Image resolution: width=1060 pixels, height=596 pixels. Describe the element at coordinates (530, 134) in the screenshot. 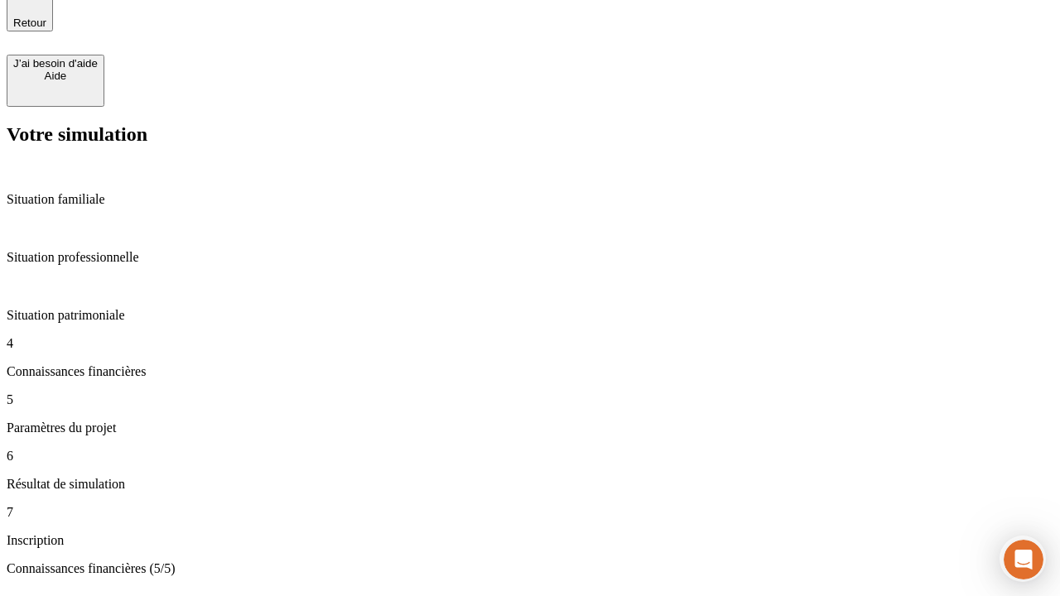

I see `h2: Votre simulation` at that location.